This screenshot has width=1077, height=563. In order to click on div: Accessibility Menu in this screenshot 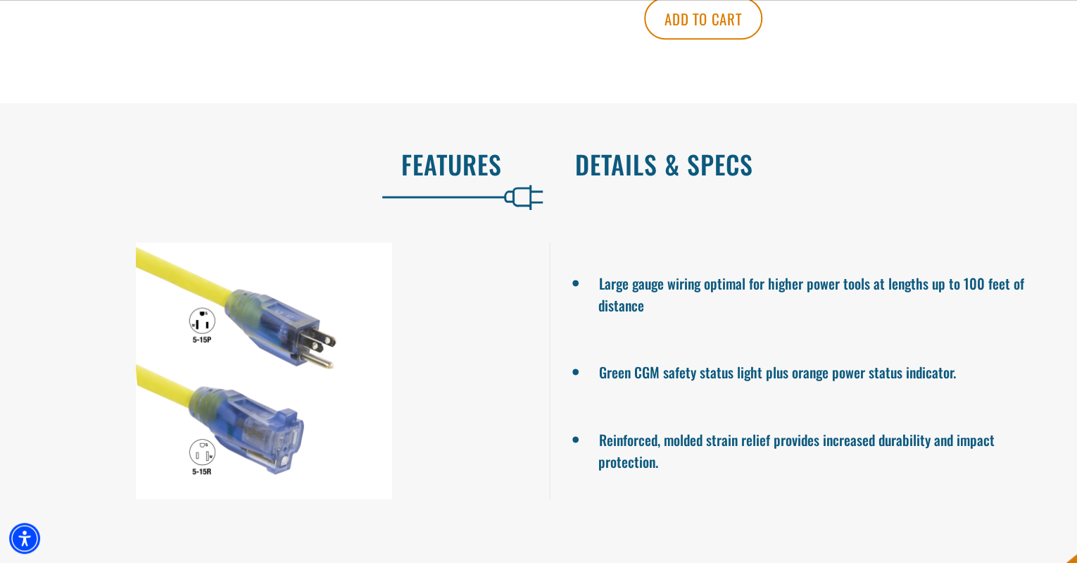, I will do `click(25, 538)`.